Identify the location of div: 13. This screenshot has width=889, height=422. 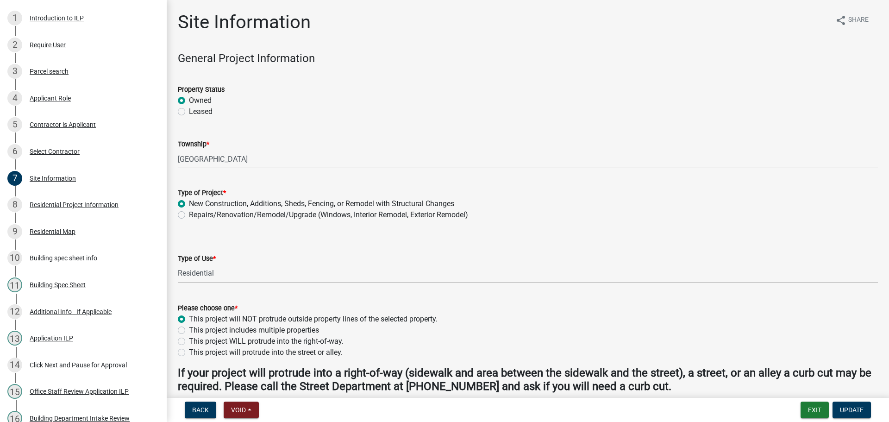
(15, 338).